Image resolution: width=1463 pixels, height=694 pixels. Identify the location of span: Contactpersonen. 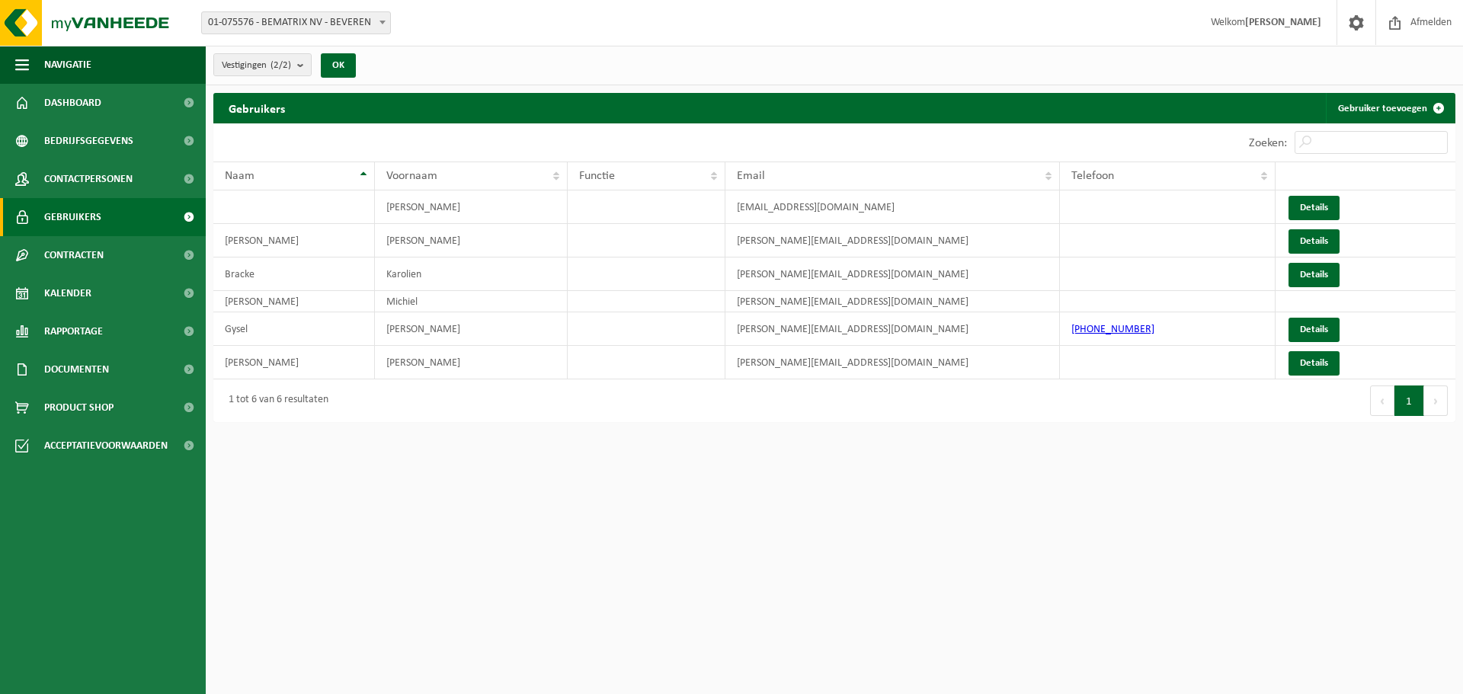
(88, 179).